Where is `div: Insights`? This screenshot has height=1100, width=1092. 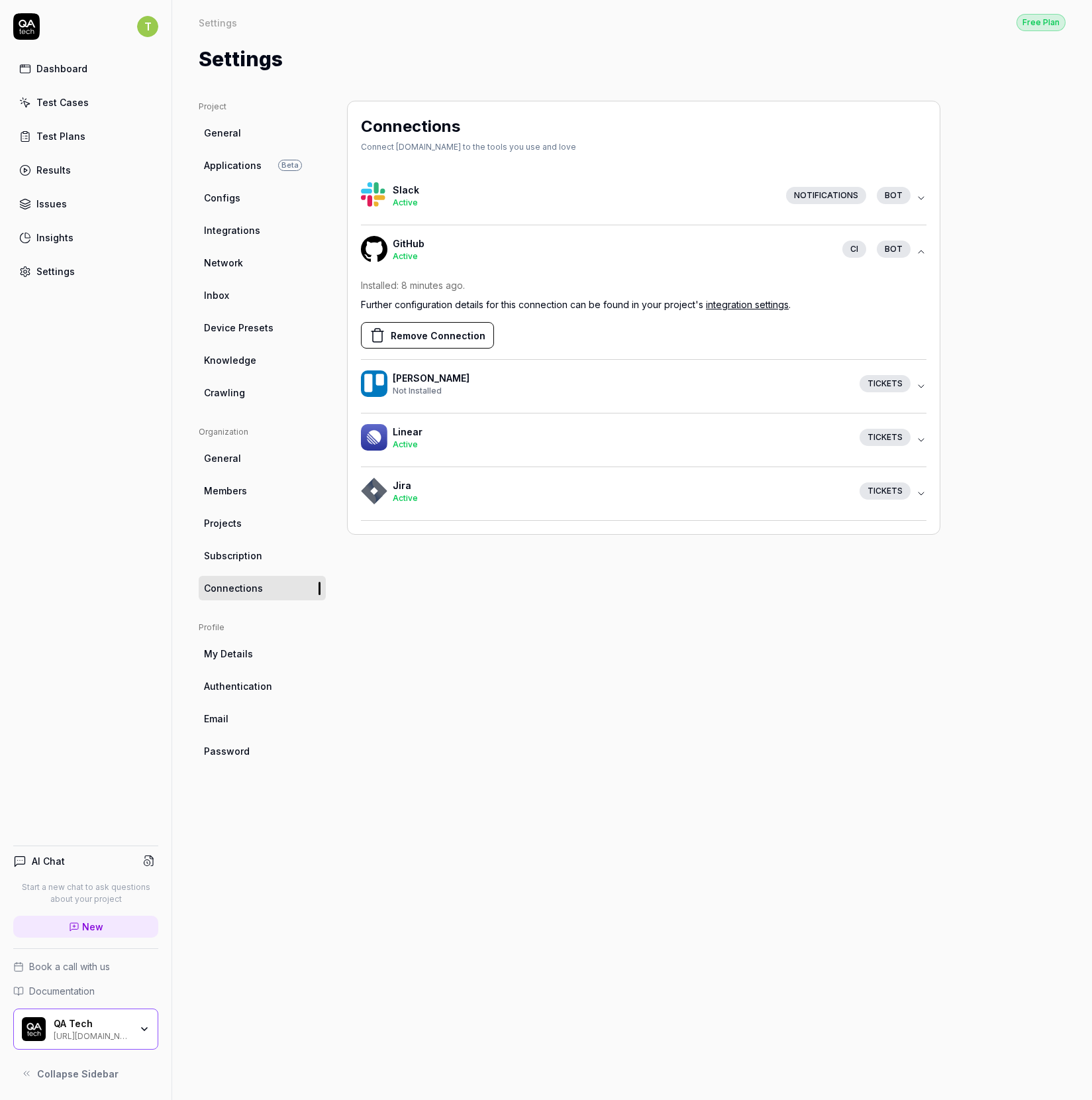
div: Insights is located at coordinates (55, 237).